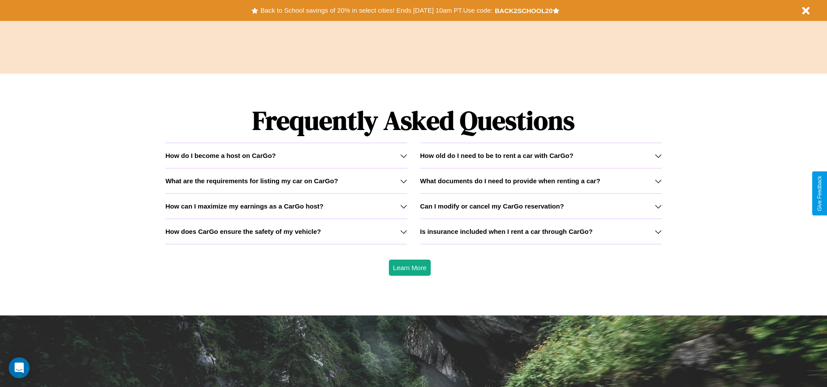 The image size is (827, 387). What do you see at coordinates (510, 181) in the screenshot?
I see `h3: What documents do I need to provide when renting a car?` at bounding box center [510, 181].